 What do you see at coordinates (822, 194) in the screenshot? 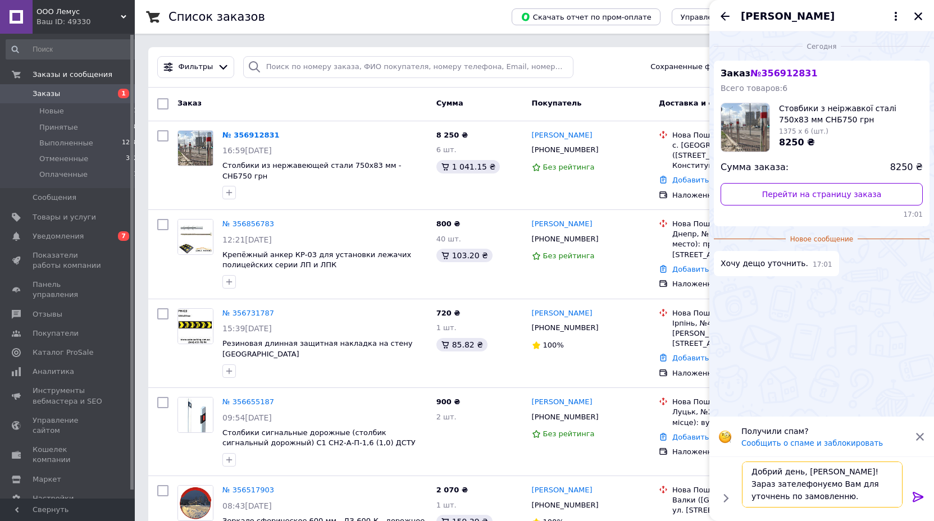
I see `a: Перейти на страницу заказа` at bounding box center [822, 194].